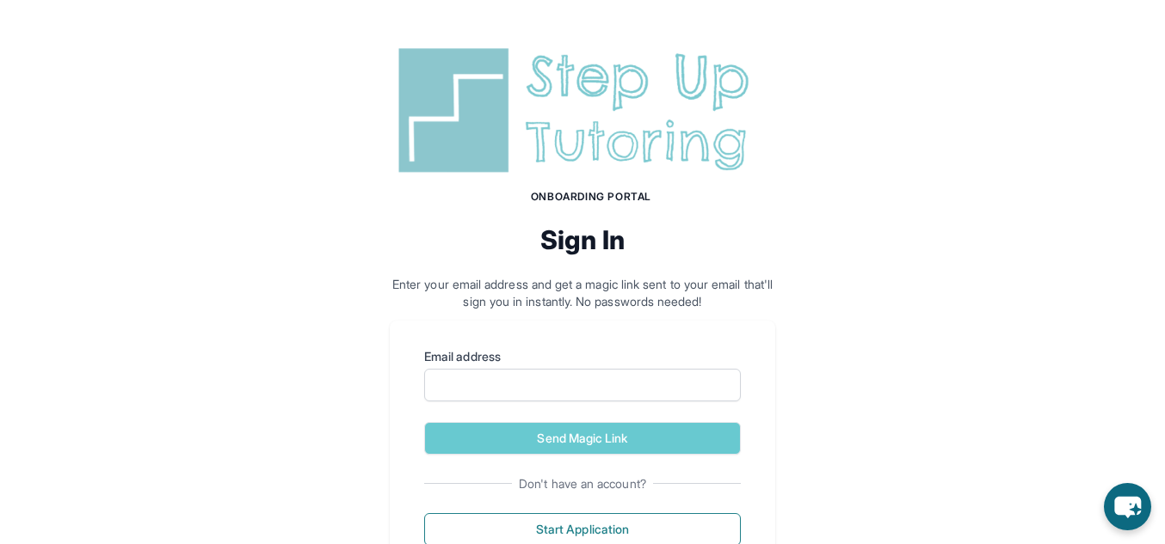 This screenshot has height=544, width=1165. Describe the element at coordinates (582, 240) in the screenshot. I see `h2: Sign In` at that location.